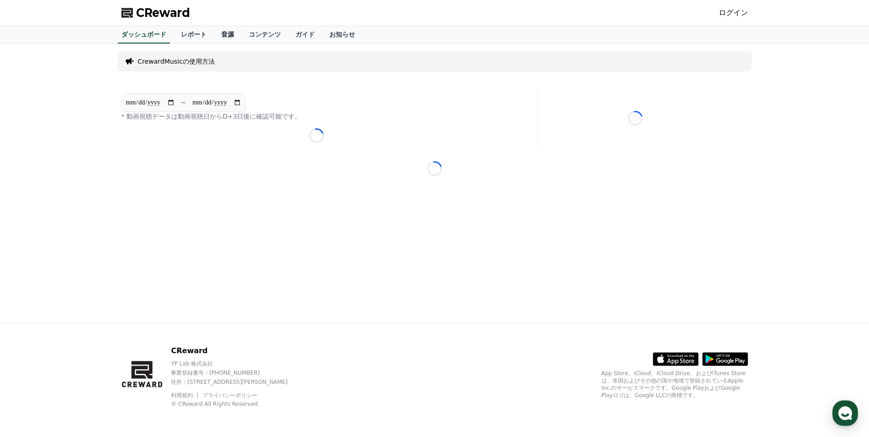 This screenshot has height=437, width=869. What do you see at coordinates (147, 302) in the screenshot?
I see `a: Settings` at bounding box center [147, 302].